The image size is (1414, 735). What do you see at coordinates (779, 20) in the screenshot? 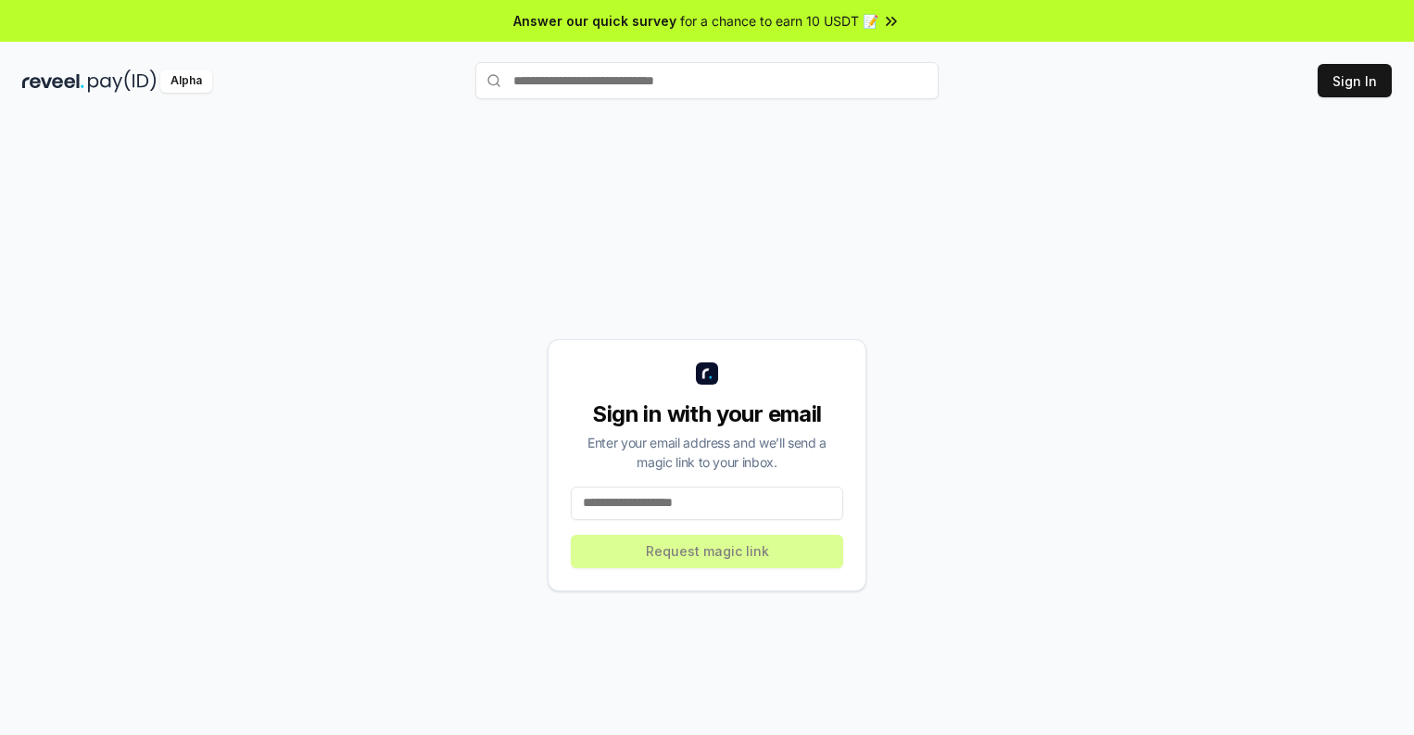
I see `span: for a chance to earn 10 USDT 📝` at bounding box center [779, 20].